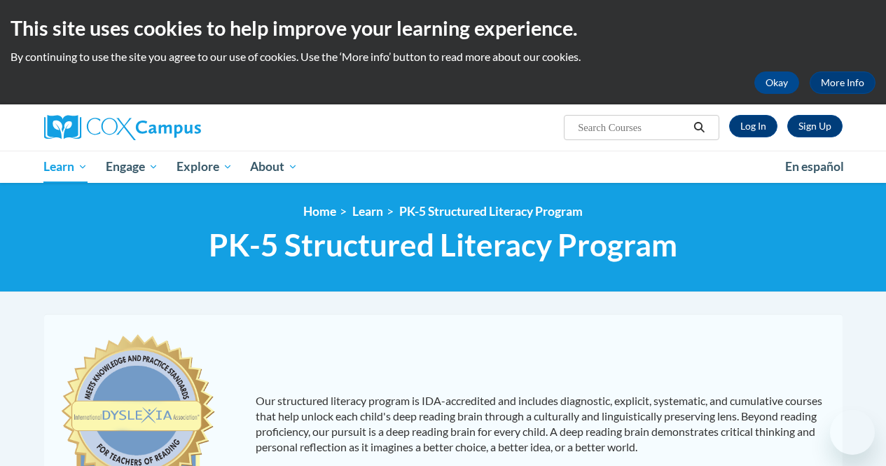 Image resolution: width=886 pixels, height=466 pixels. Describe the element at coordinates (319, 211) in the screenshot. I see `a: Home` at that location.